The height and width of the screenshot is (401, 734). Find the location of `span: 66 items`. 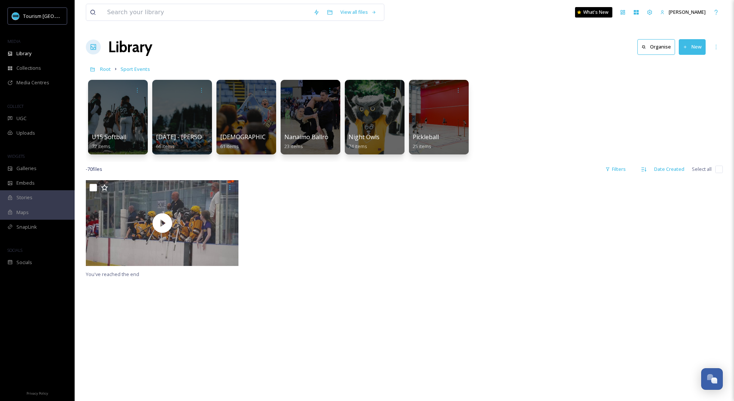

span: 66 items is located at coordinates (165, 146).